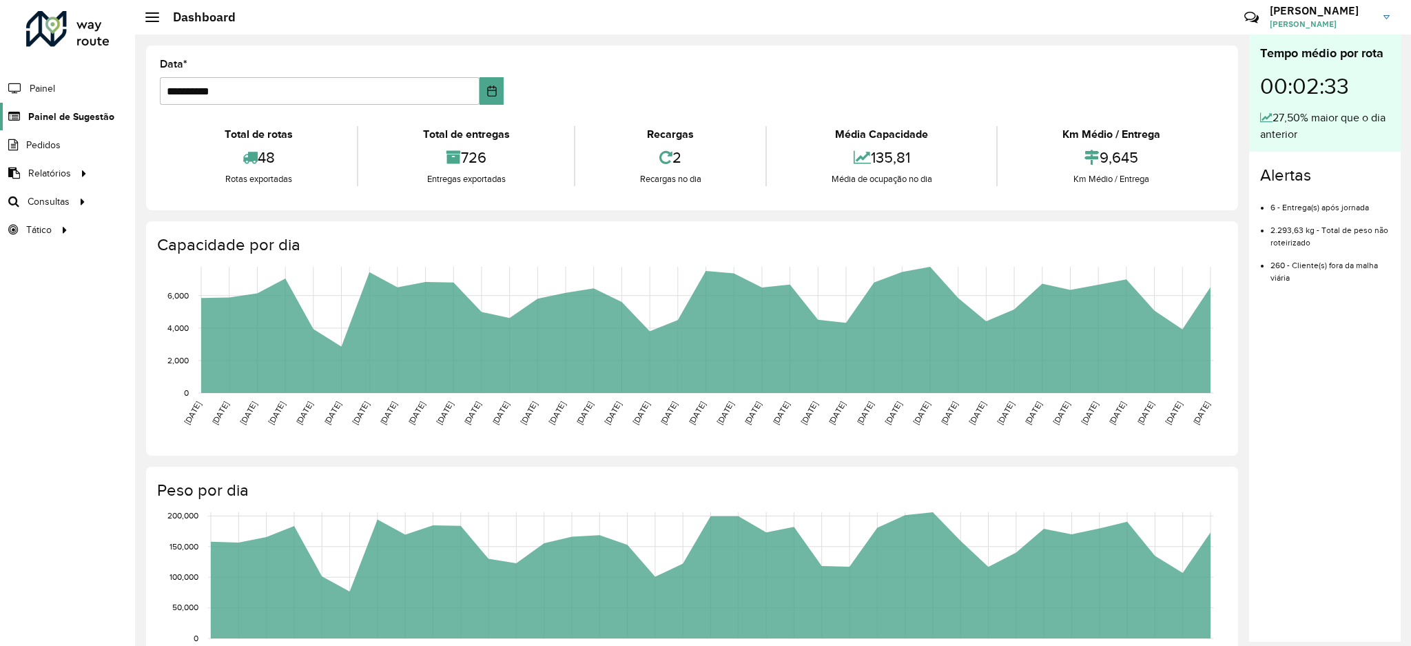 Image resolution: width=1411 pixels, height=646 pixels. Describe the element at coordinates (1330, 202) in the screenshot. I see `li: 6 - Entrega(s) após jornada` at that location.